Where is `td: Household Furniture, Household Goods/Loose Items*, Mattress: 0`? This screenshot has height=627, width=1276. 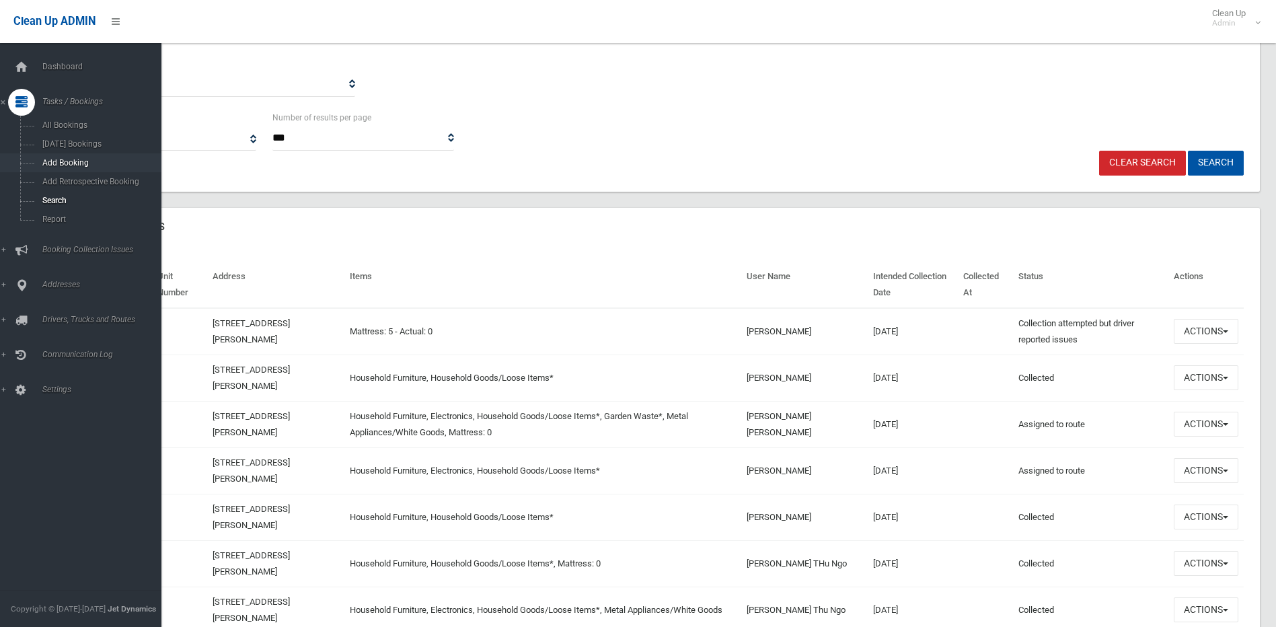
td: Household Furniture, Household Goods/Loose Items*, Mattress: 0 is located at coordinates (542, 563).